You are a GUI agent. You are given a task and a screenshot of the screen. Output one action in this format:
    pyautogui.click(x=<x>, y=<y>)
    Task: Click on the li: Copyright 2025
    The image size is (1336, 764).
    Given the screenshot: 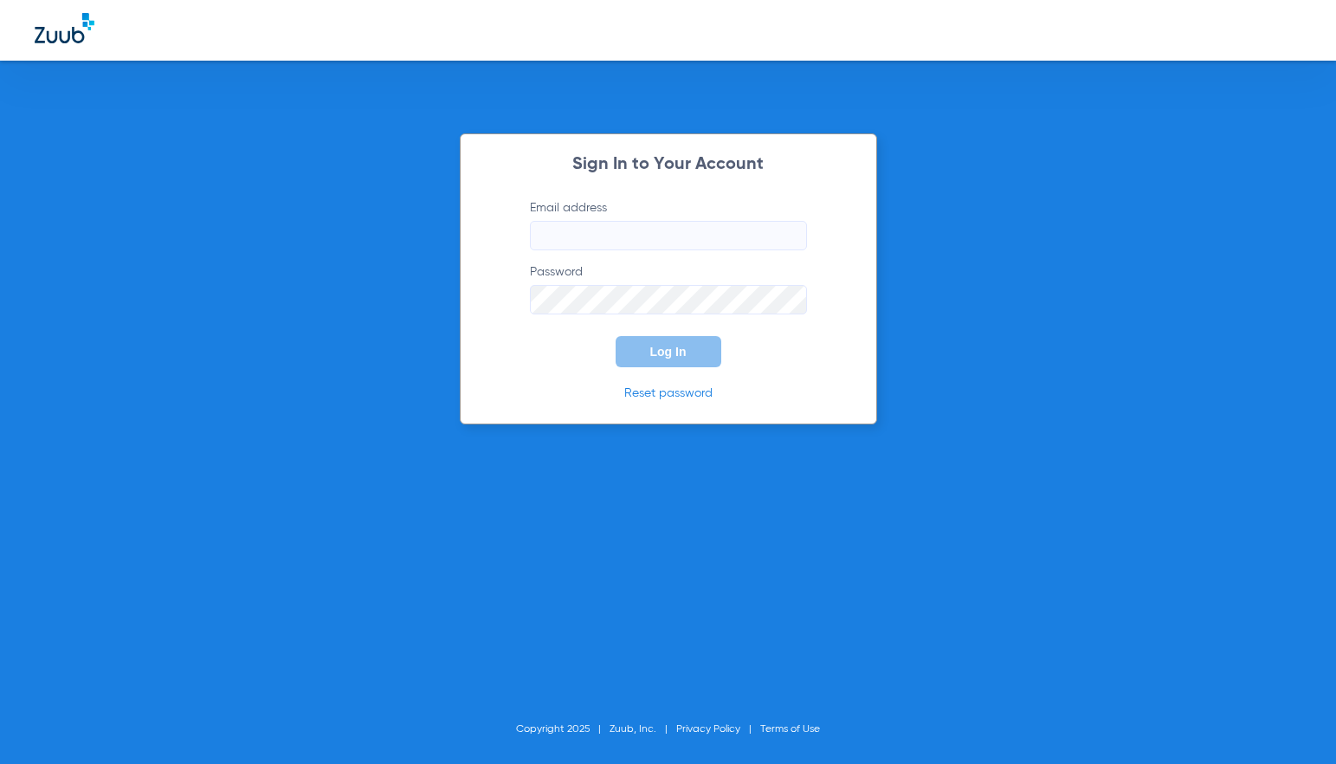 What is the action you would take?
    pyautogui.click(x=563, y=729)
    